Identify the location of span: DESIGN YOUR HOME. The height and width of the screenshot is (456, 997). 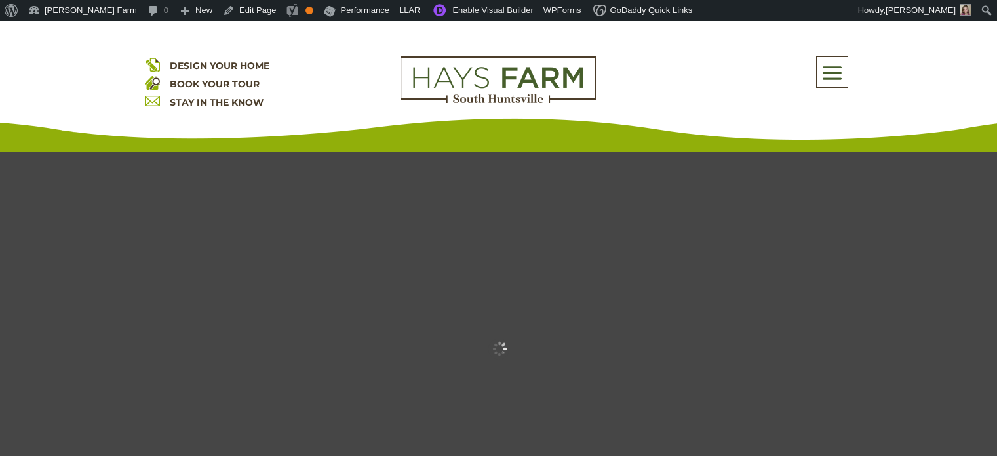
(220, 66).